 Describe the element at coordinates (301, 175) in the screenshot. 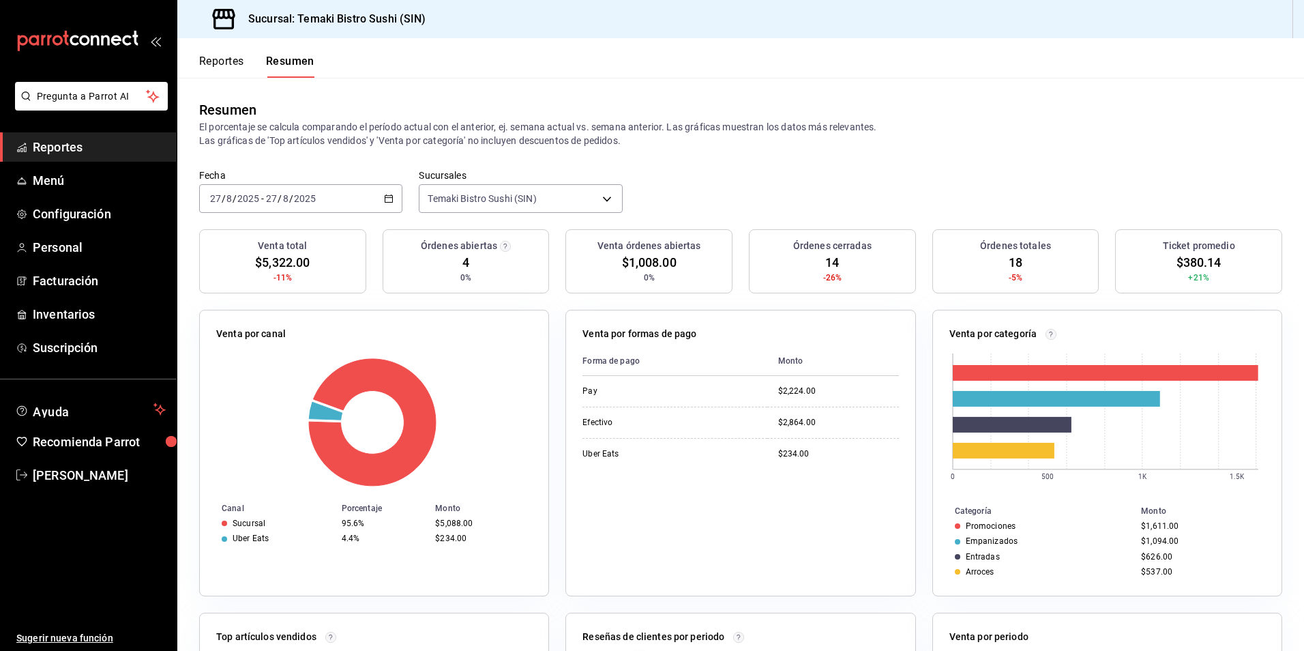

I see `label: Fecha` at that location.